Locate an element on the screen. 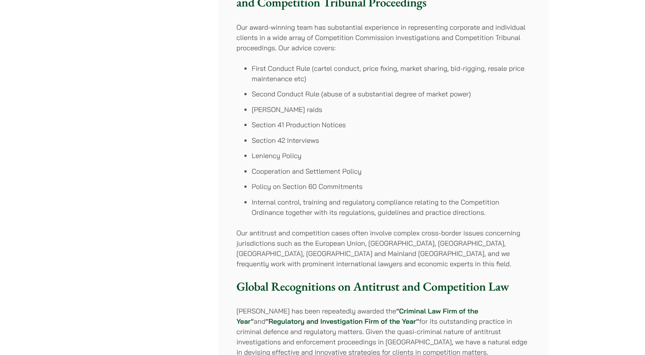  li: Second Conduct Rule (abuse of a substantial degree of market power) is located at coordinates (391, 94).